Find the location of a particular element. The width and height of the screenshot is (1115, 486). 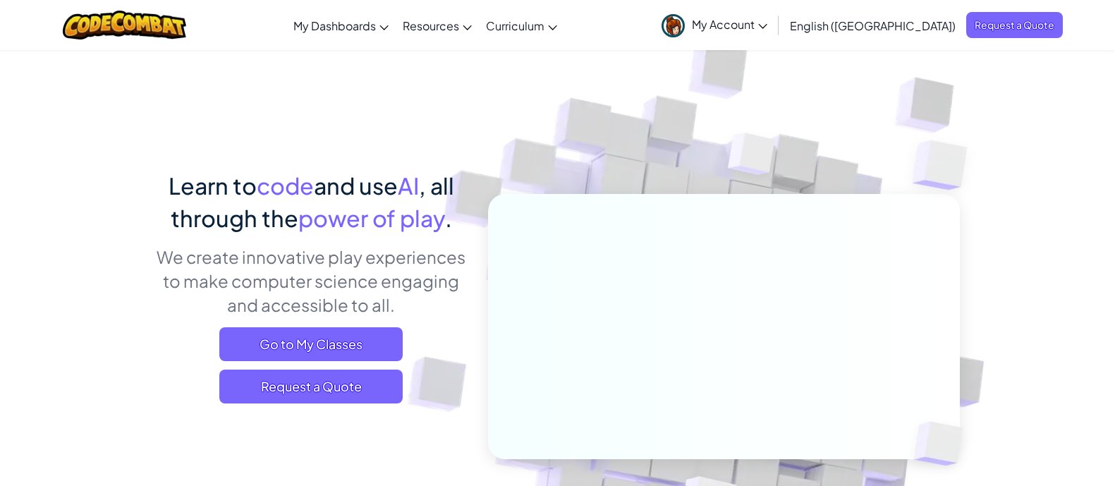

a: Curriculum is located at coordinates (521, 25).